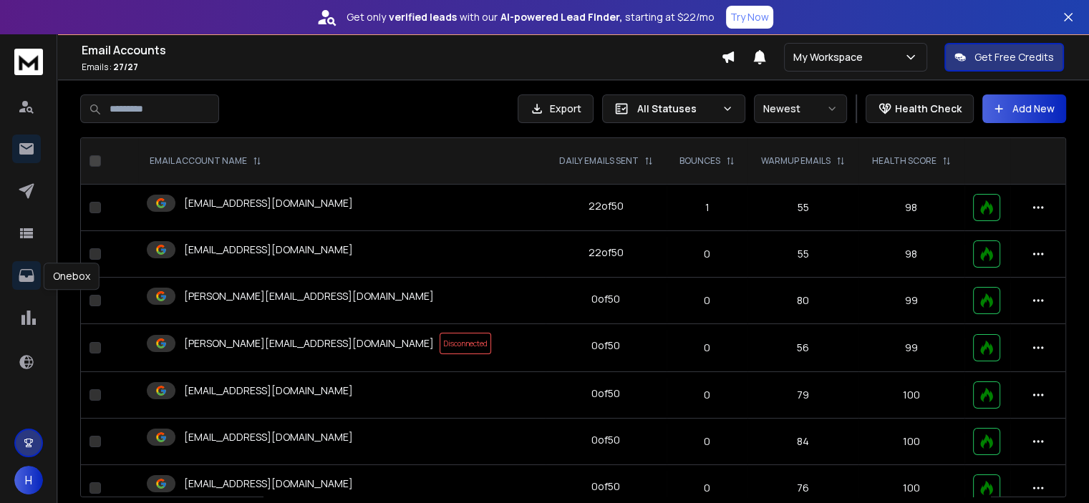 The height and width of the screenshot is (503, 1089). Describe the element at coordinates (795, 161) in the screenshot. I see `p: WARMUP EMAILS` at that location.